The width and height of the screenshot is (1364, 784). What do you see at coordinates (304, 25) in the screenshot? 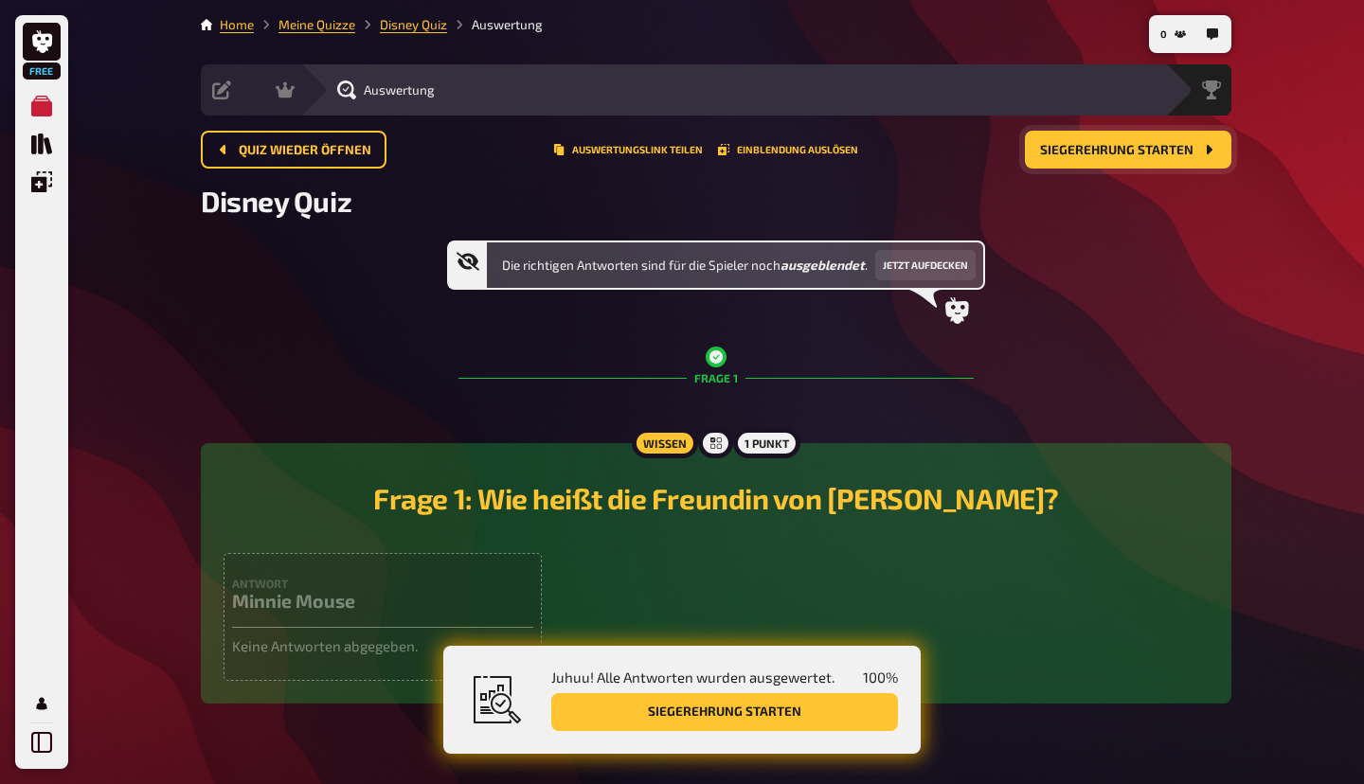
I see `li: Meine Quizze` at bounding box center [304, 25].